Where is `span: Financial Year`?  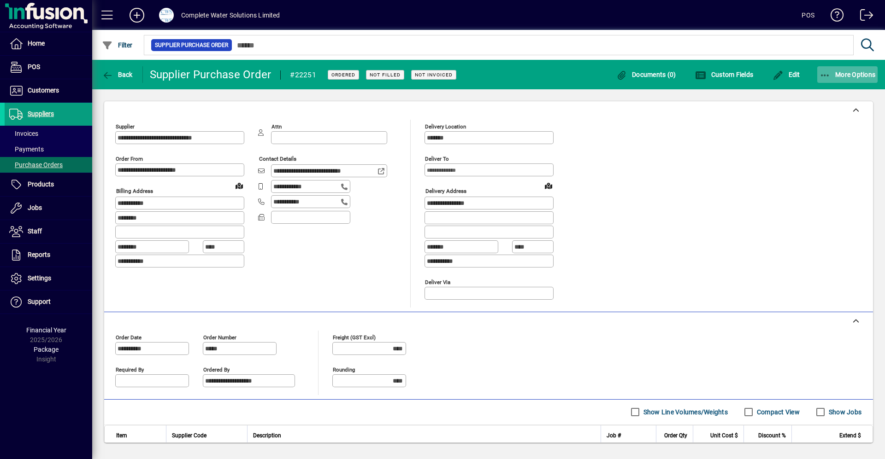 span: Financial Year is located at coordinates (46, 330).